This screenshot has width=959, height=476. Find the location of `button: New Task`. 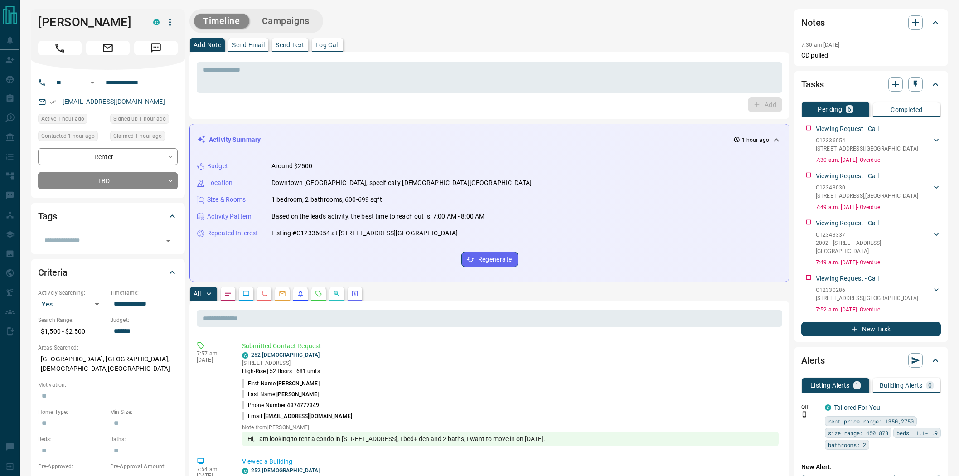

button: New Task is located at coordinates (871, 329).